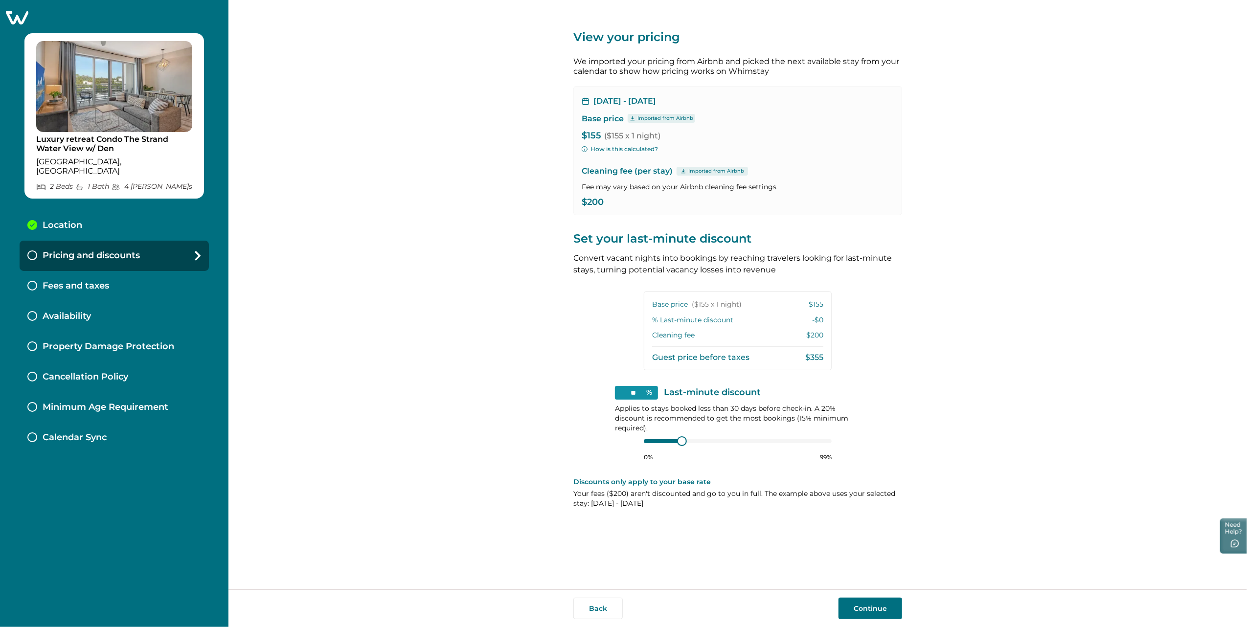 Image resolution: width=1247 pixels, height=627 pixels. Describe the element at coordinates (738, 67) in the screenshot. I see `p: We imported your pricing from Airbnb and picked the next available stay from your calendar to sho...` at that location.